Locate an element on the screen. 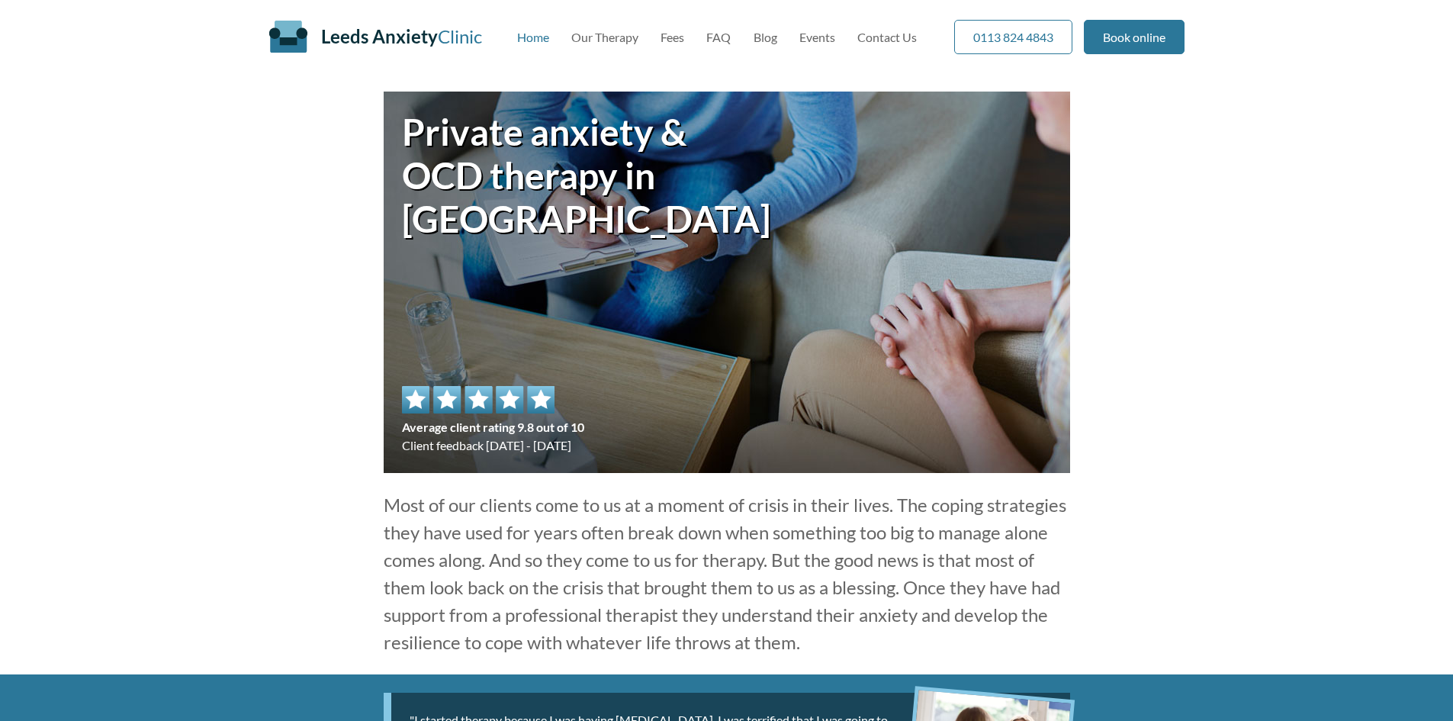 The image size is (1453, 721). a: Blog is located at coordinates (765, 37).